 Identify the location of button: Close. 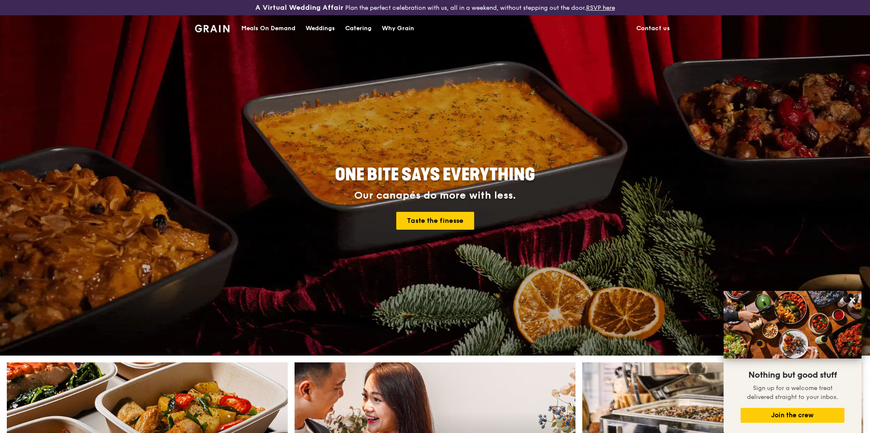
(852, 300).